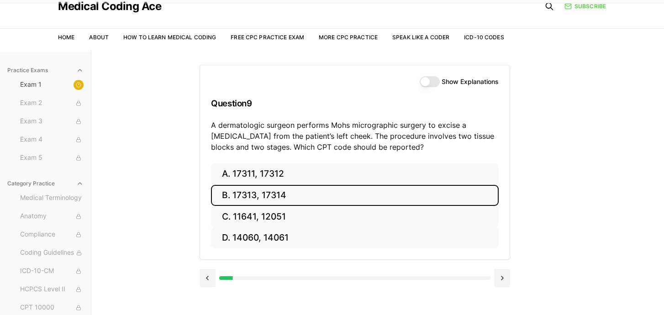  What do you see at coordinates (52, 271) in the screenshot?
I see `span: ICD-10-CM` at bounding box center [52, 271].